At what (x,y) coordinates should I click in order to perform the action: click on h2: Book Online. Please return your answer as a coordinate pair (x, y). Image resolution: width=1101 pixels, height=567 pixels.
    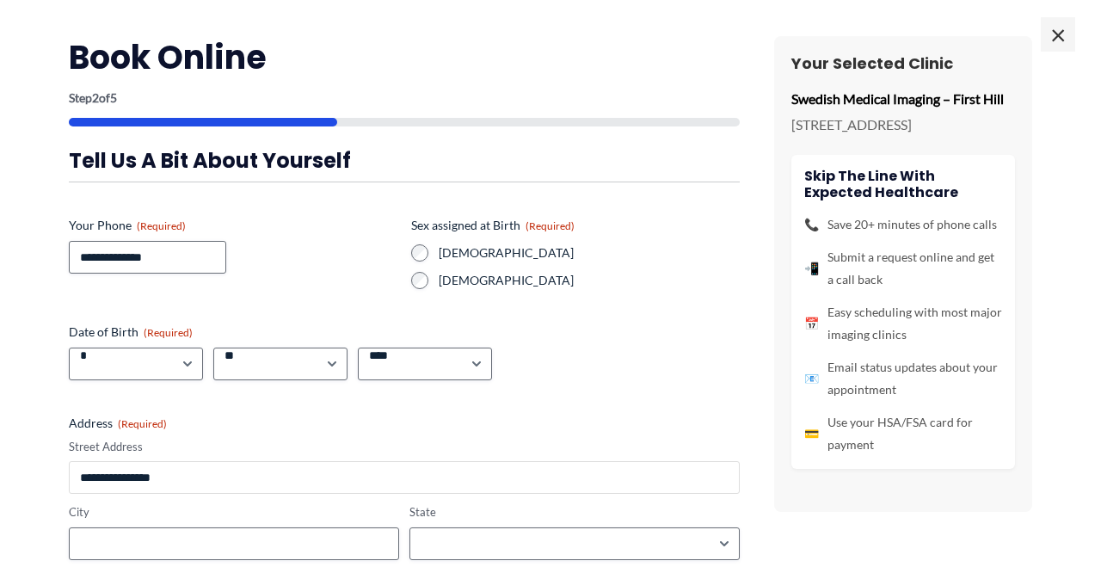
    Looking at the image, I should click on (404, 57).